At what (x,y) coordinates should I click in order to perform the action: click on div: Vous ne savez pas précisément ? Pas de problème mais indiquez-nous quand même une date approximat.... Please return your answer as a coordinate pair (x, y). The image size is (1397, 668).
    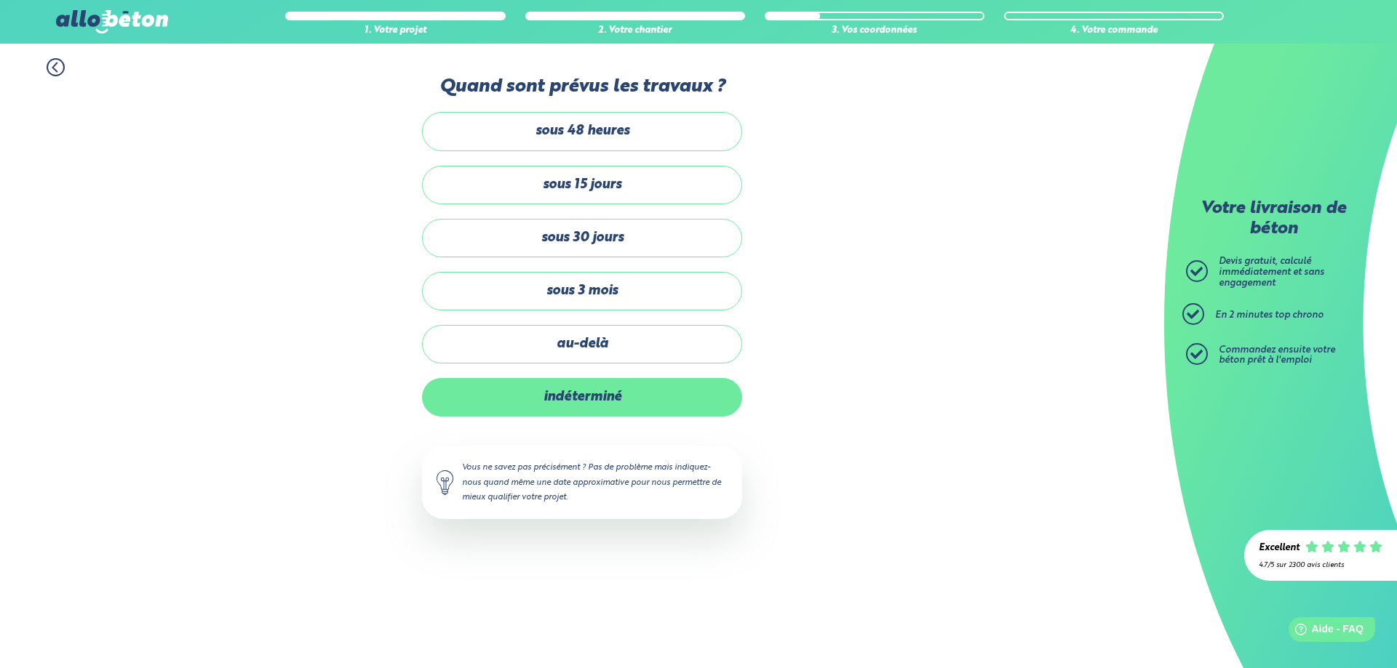
    Looking at the image, I should click on (582, 482).